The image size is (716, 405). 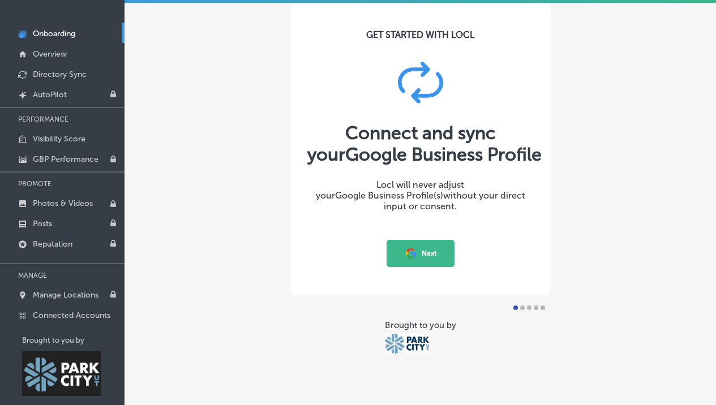 What do you see at coordinates (66, 159) in the screenshot?
I see `p: GBP Performance` at bounding box center [66, 159].